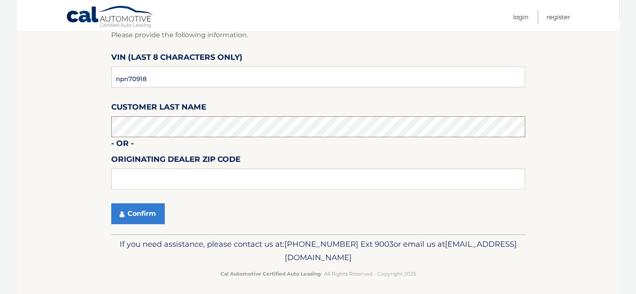 Image resolution: width=636 pixels, height=294 pixels. I want to click on label: Customer Last Name, so click(159, 108).